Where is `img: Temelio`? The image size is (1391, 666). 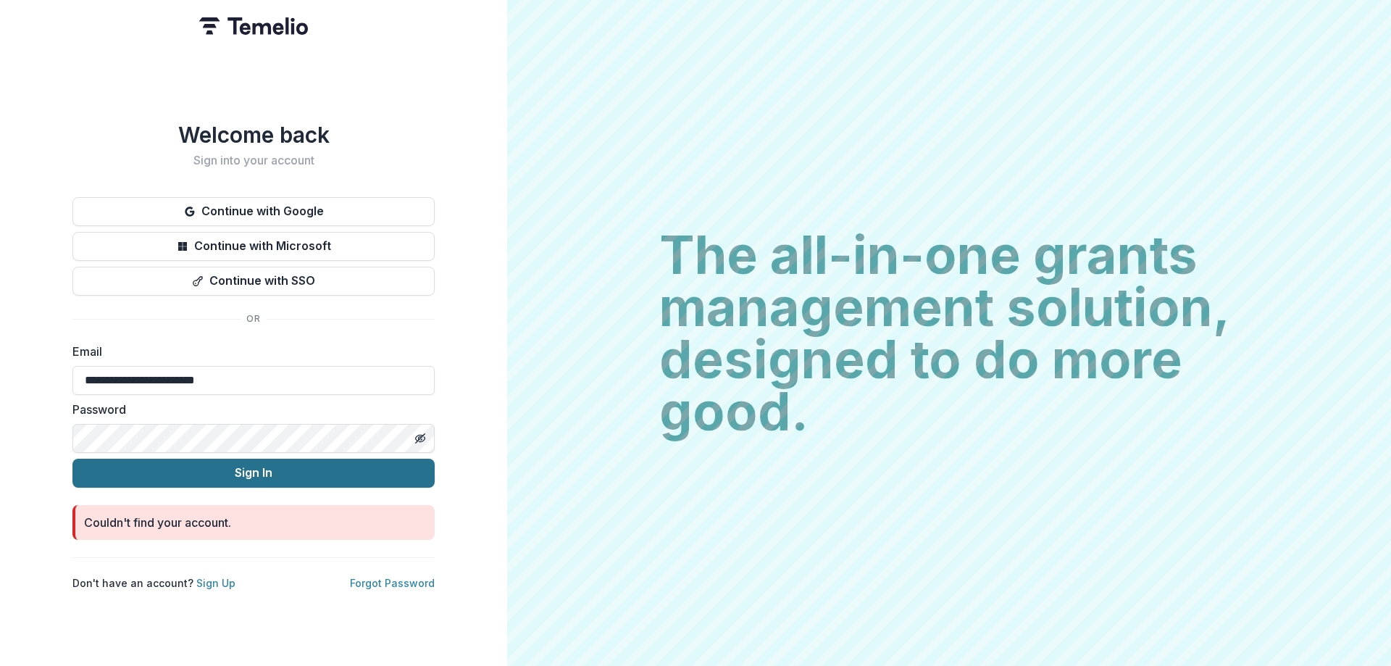
img: Temelio is located at coordinates (254, 26).